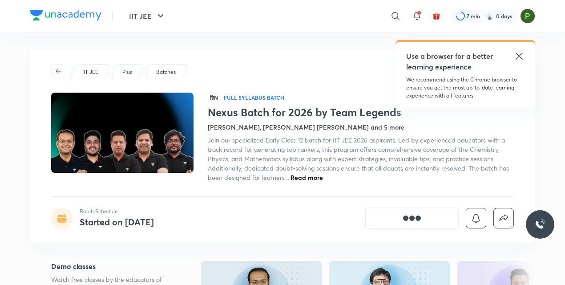 The width and height of the screenshot is (565, 285). Describe the element at coordinates (90, 72) in the screenshot. I see `a: IIT JEE` at that location.